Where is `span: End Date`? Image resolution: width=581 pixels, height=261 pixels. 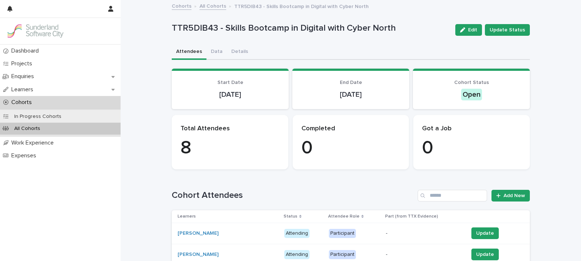
span: End Date is located at coordinates (351, 83).